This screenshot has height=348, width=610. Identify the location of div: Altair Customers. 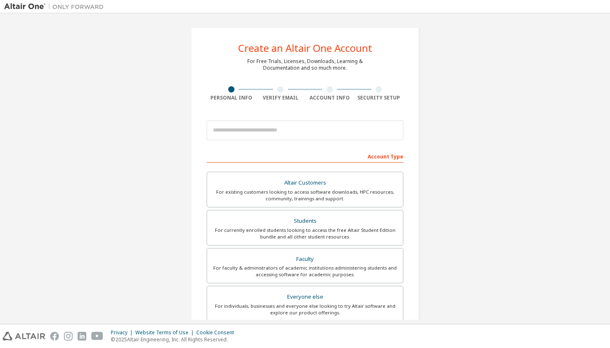
(305, 183).